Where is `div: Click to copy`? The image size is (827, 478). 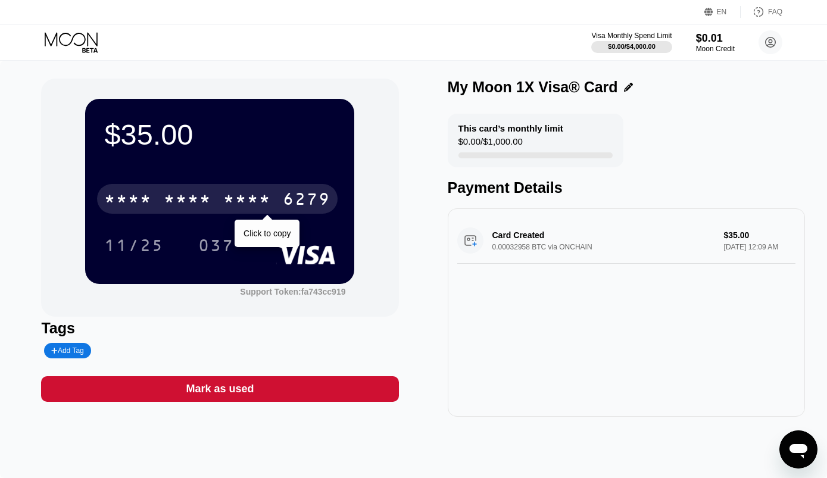
div: Click to copy is located at coordinates (267, 233).